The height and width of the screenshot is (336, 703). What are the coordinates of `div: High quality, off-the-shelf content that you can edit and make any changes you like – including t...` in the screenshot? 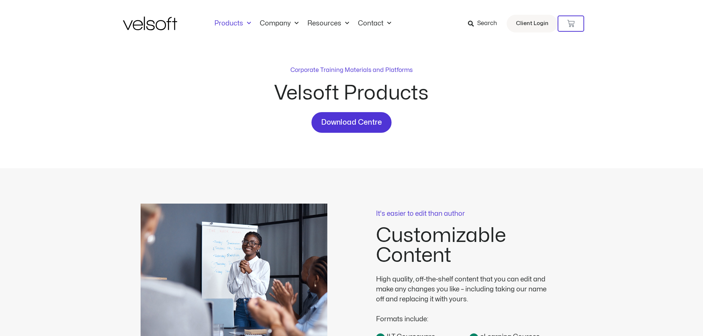 It's located at (465, 289).